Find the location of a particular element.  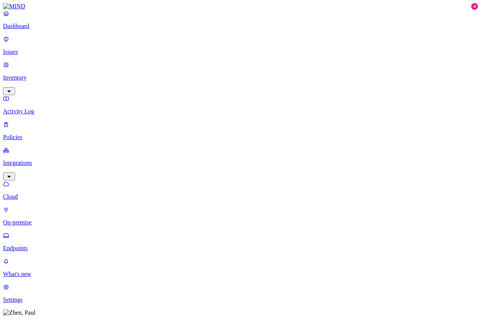

div: 4 is located at coordinates (474, 6).